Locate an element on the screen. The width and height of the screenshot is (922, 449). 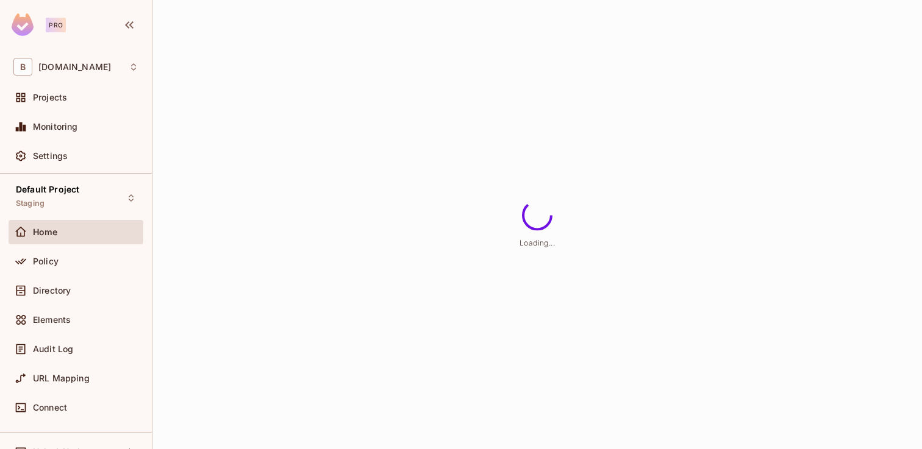
div: Pro is located at coordinates (55, 25).